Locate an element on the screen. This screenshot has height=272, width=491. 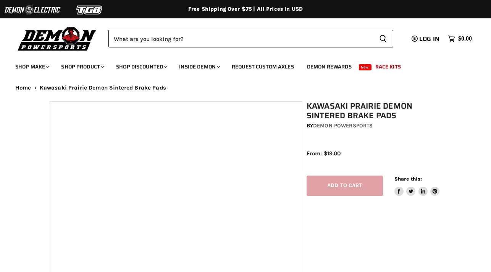
img: Demon Powersports is located at coordinates (57, 38).